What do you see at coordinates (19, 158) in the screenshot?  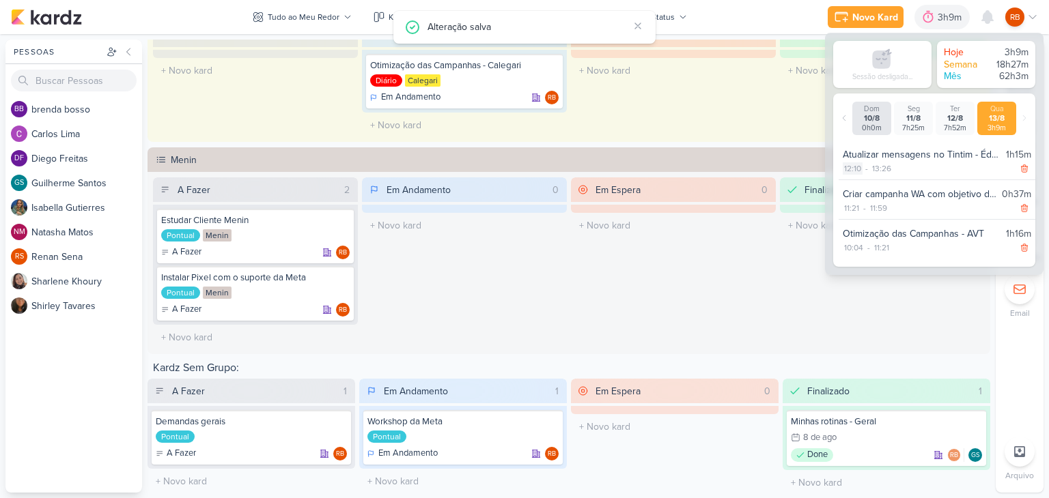 I see `p: DF` at bounding box center [19, 158].